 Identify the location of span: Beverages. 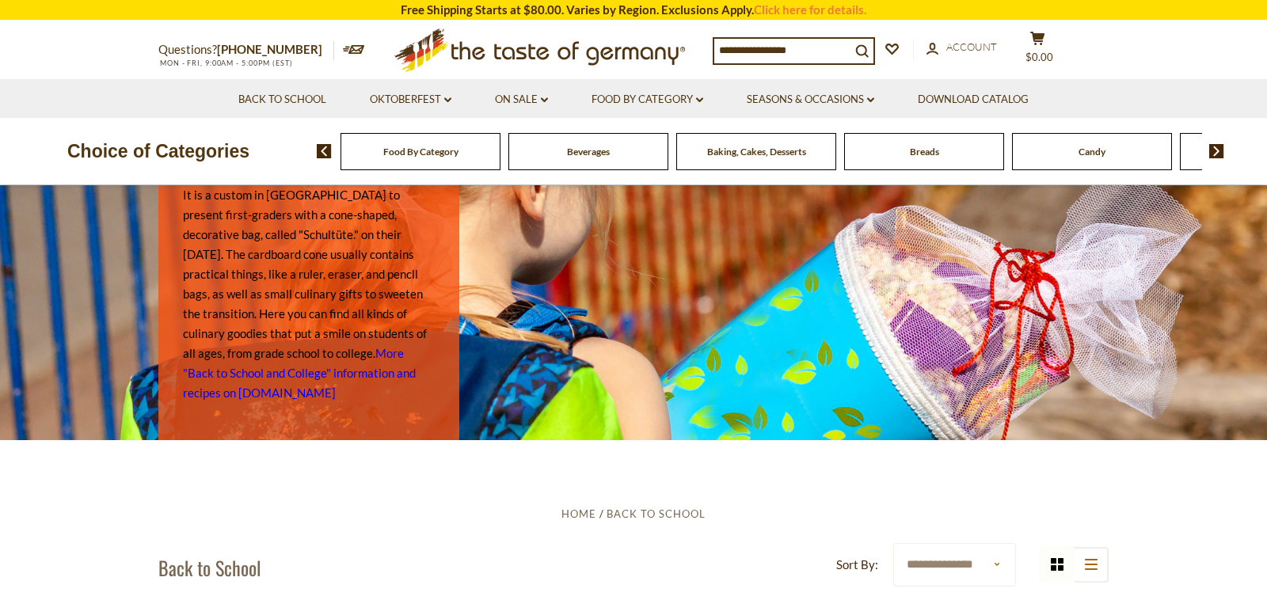
(589, 151).